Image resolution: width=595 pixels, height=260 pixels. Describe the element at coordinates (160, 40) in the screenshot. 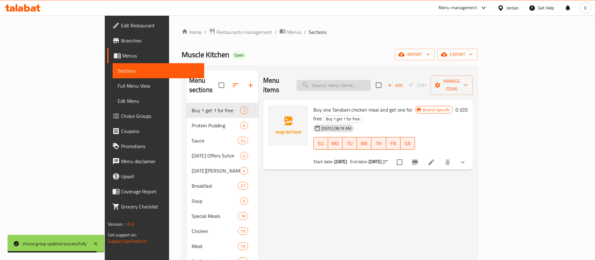

I see `span: Branches` at that location.